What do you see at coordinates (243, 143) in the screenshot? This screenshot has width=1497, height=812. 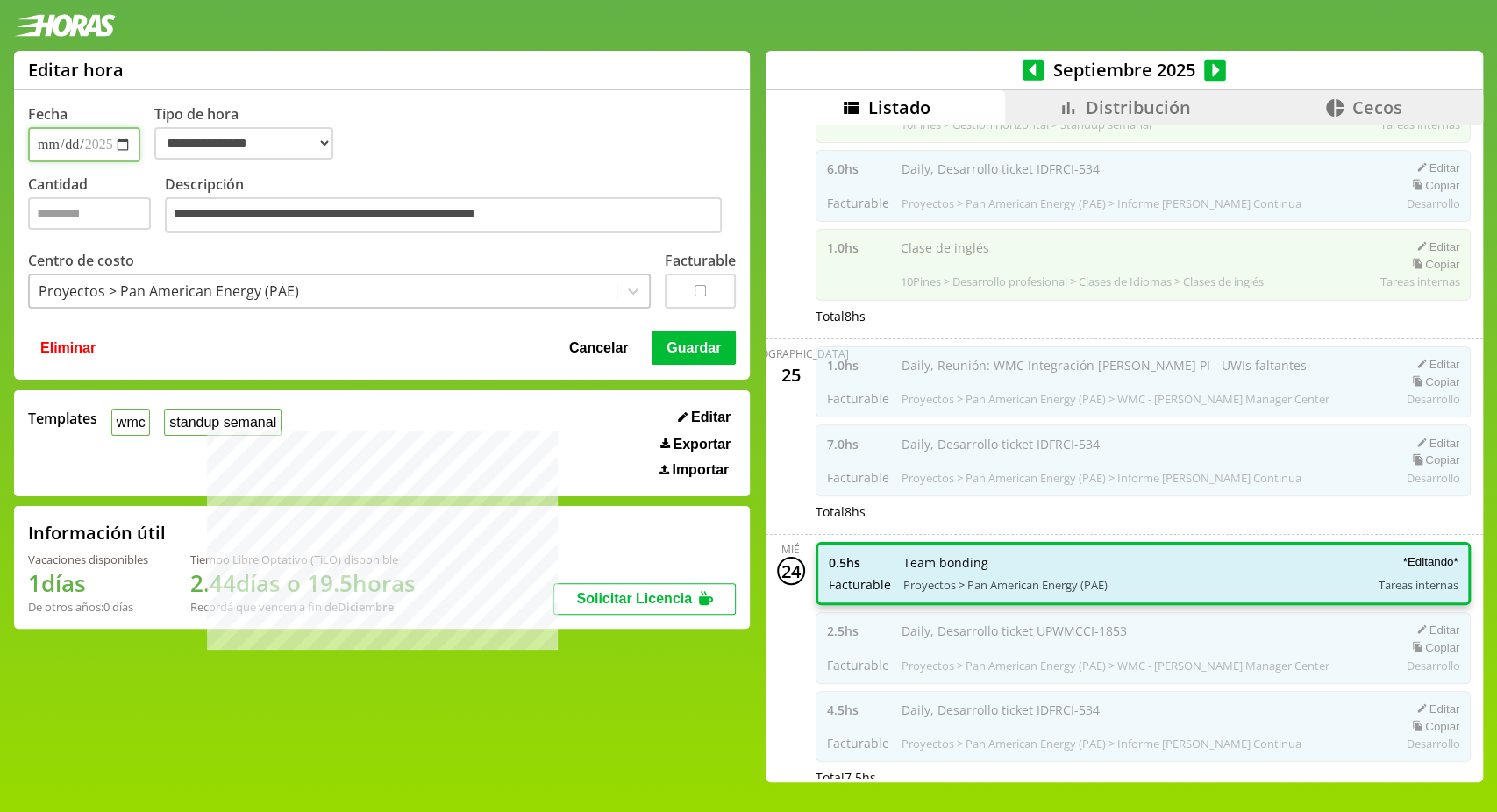 I see `select: Tipo de hora` at bounding box center [243, 143].